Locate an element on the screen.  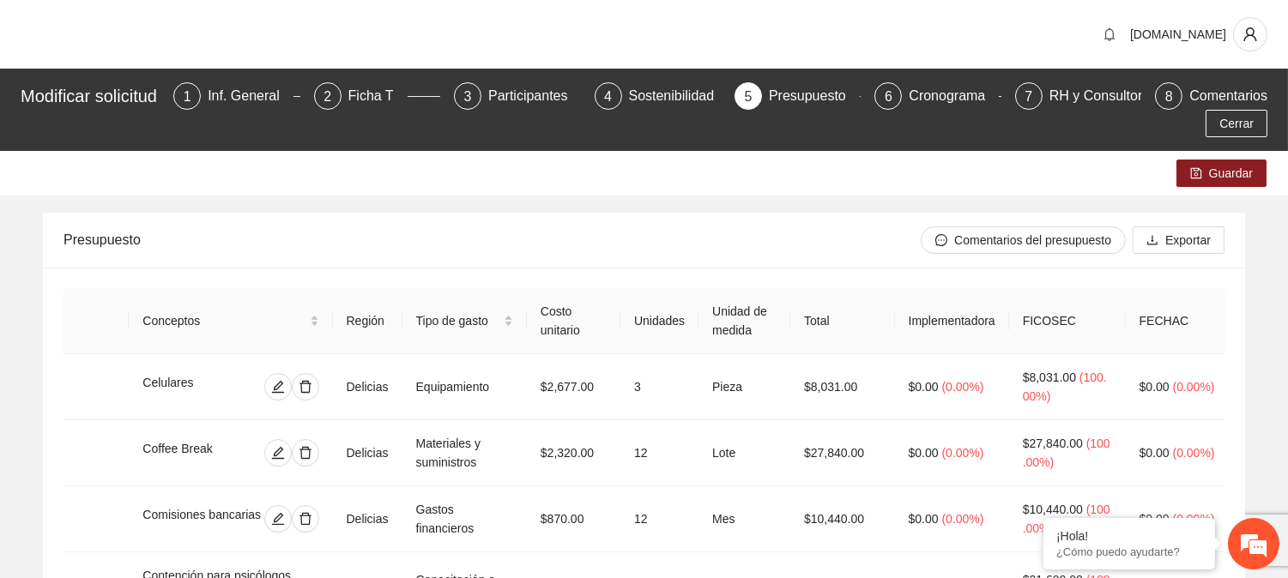
div: 8Comentarios is located at coordinates (1210, 96).